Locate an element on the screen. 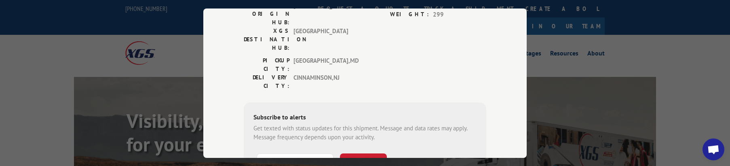 Image resolution: width=730 pixels, height=166 pixels. label: DELIVERY CITY: is located at coordinates (266, 81).